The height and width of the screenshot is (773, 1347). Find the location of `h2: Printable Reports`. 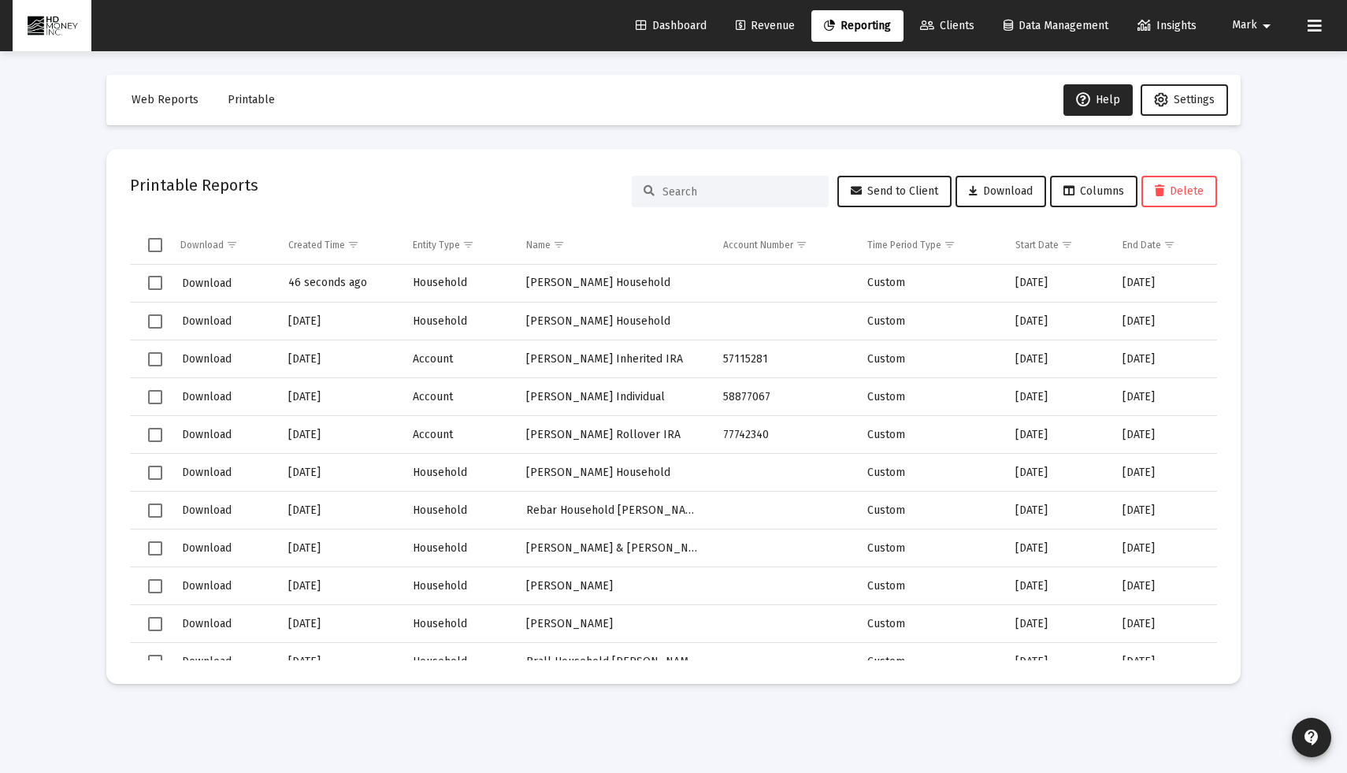

h2: Printable Reports is located at coordinates (194, 185).